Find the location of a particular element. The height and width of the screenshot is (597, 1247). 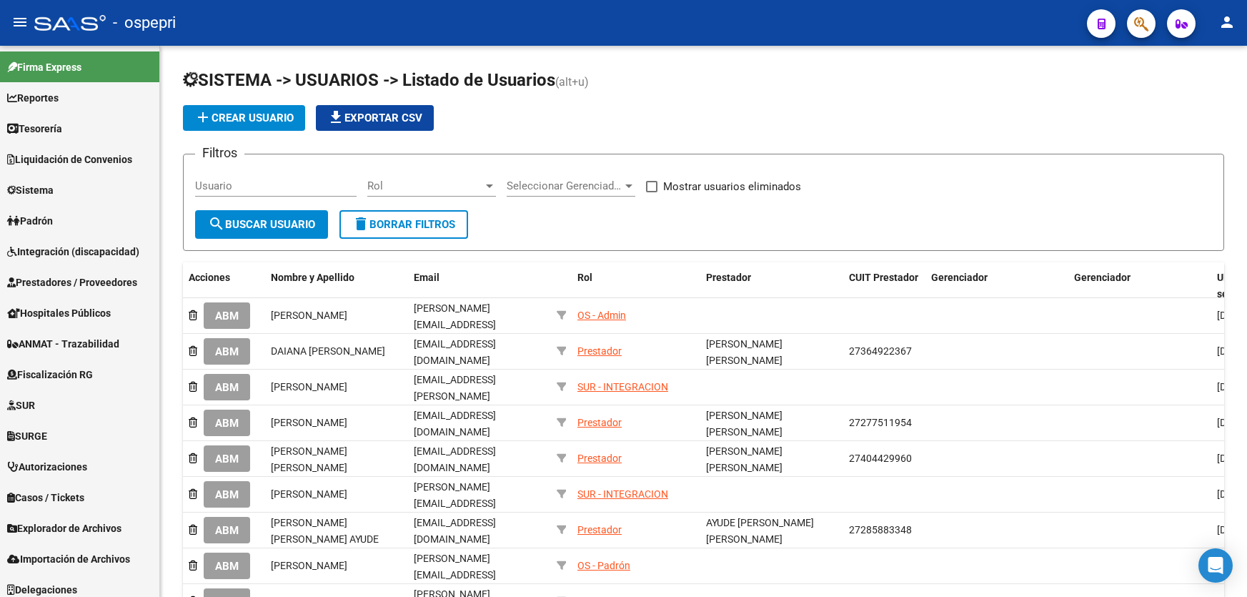

mat-icon: search is located at coordinates (217, 224).